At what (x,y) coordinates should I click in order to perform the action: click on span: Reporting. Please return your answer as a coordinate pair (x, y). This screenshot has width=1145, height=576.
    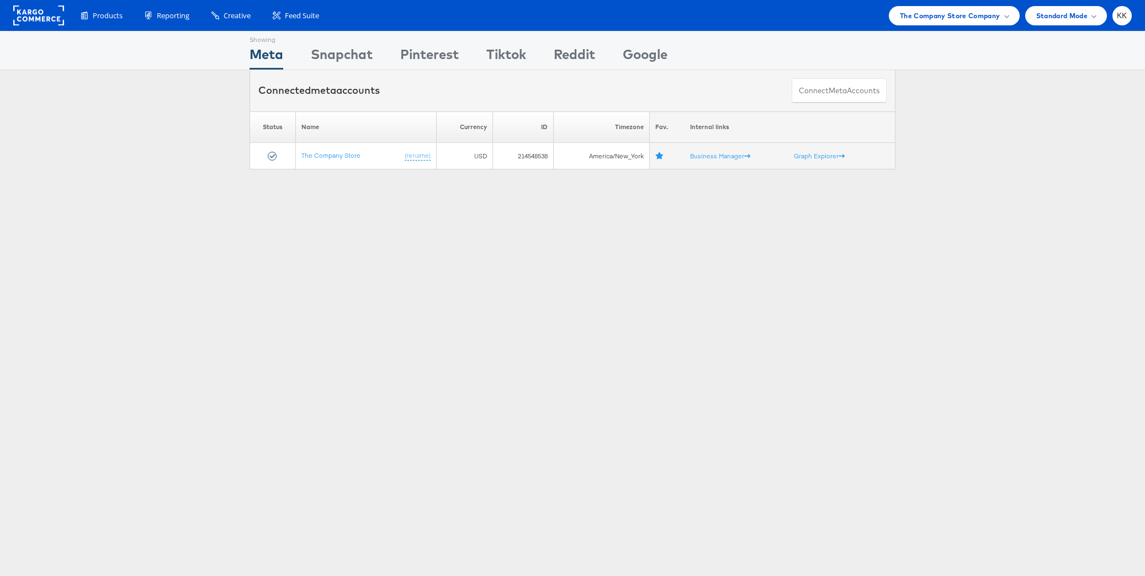
    Looking at the image, I should click on (173, 15).